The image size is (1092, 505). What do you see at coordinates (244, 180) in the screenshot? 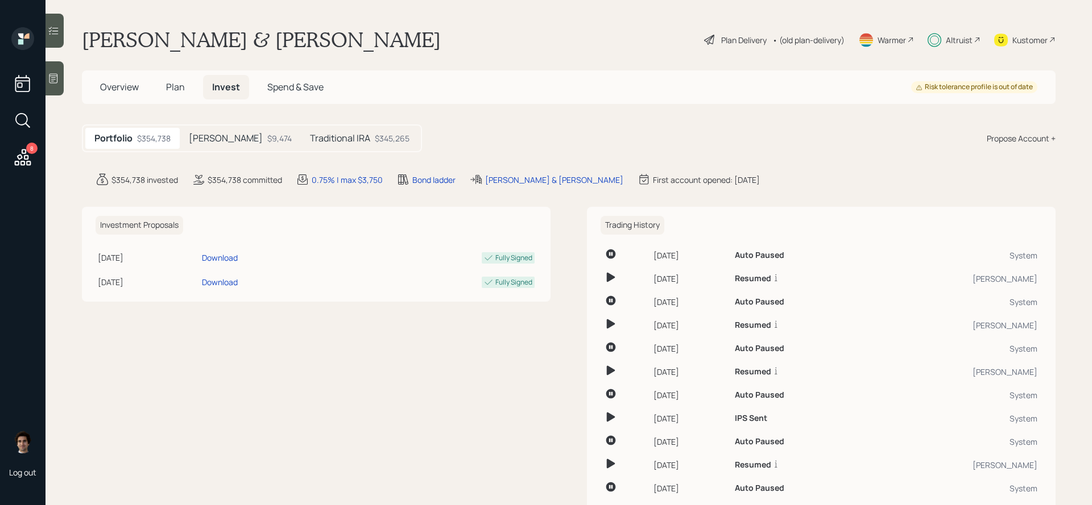
I see `div: $354,738 committed` at bounding box center [244, 180].